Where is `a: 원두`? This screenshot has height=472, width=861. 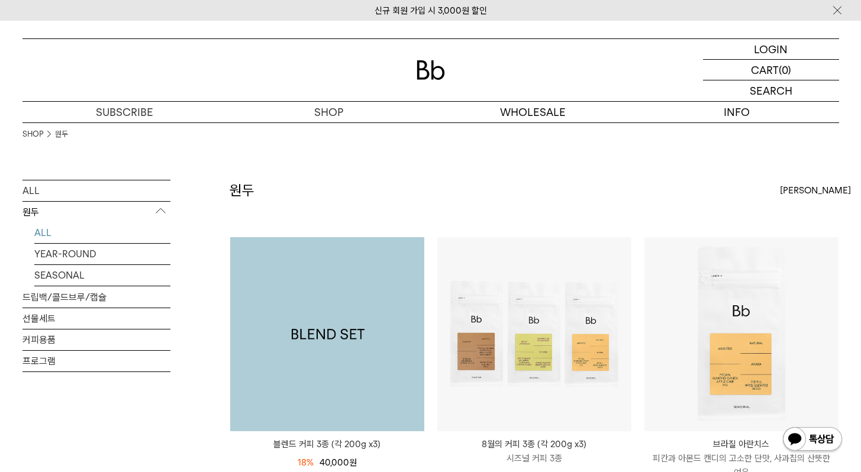
a: 원두 is located at coordinates (62, 134).